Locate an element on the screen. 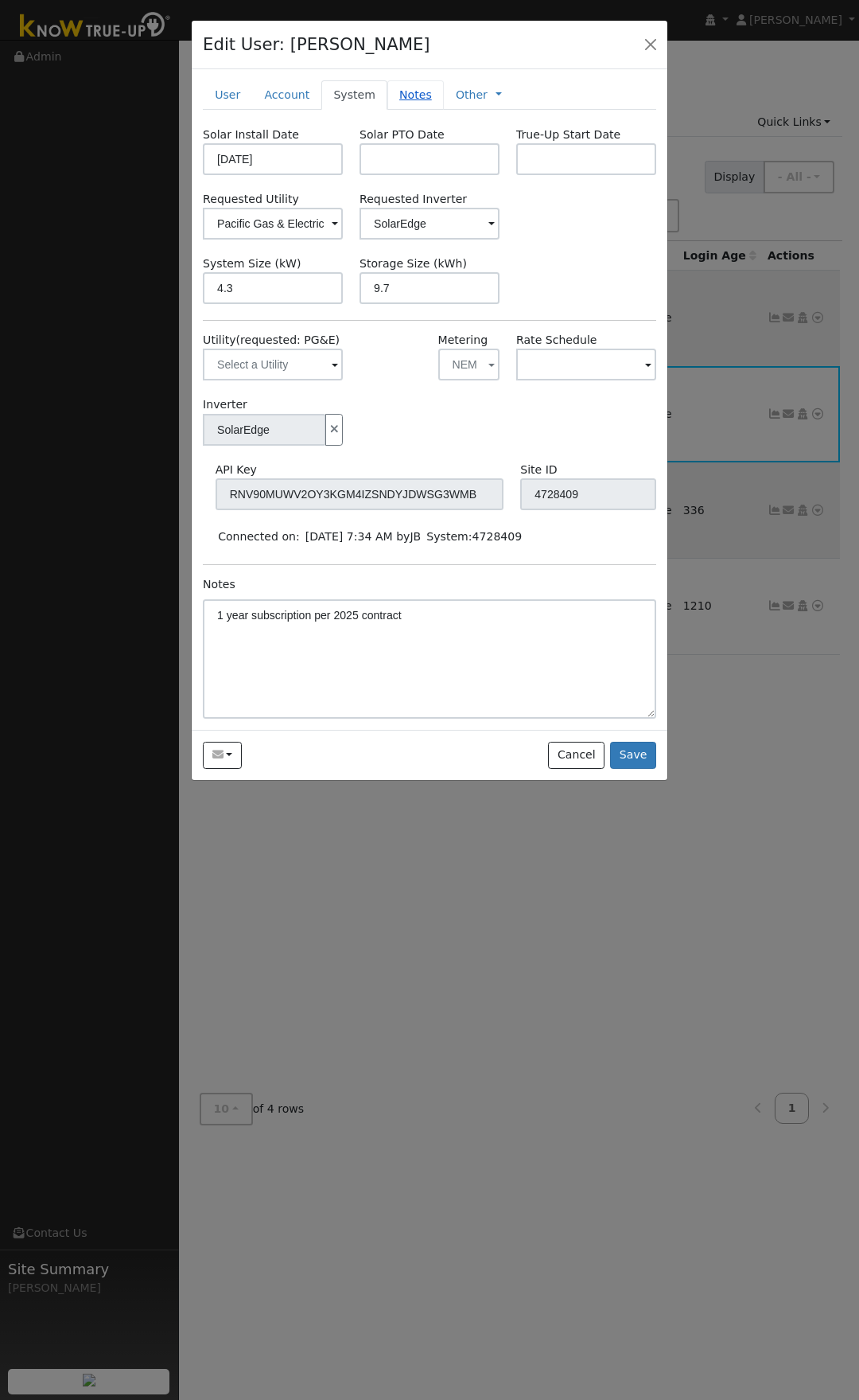  label: True-Up Start Date is located at coordinates (568, 134).